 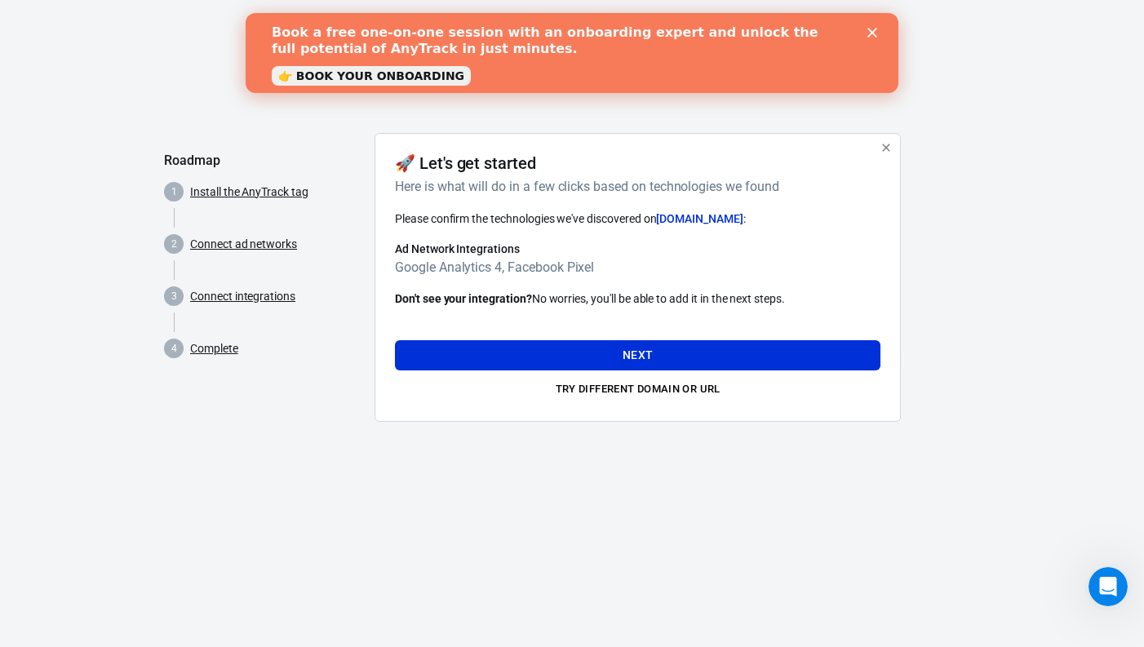 What do you see at coordinates (242, 296) in the screenshot?
I see `a: Connect integrations` at bounding box center [242, 296].